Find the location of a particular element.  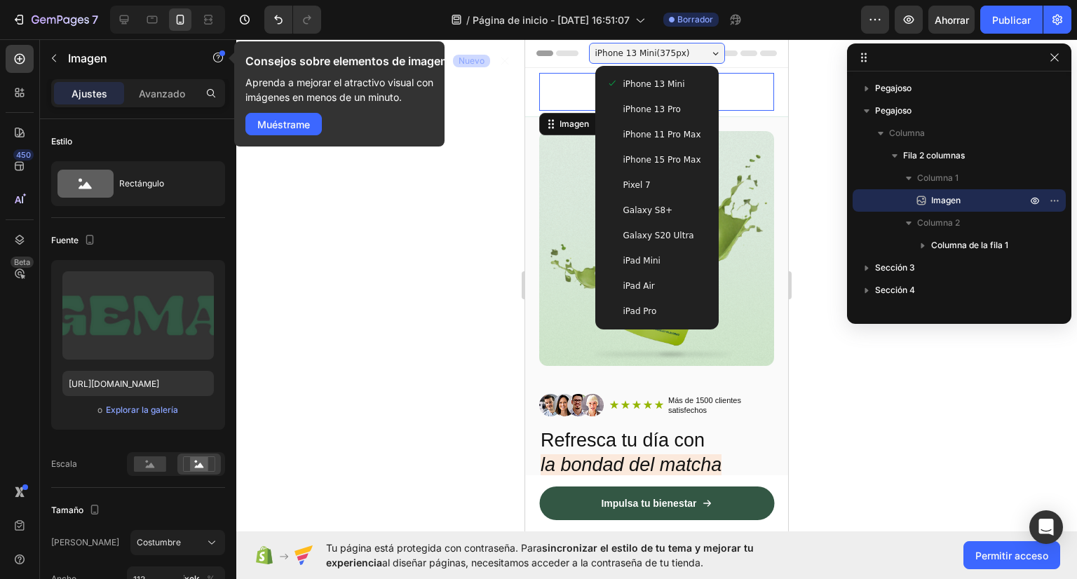

font: Rectángulo is located at coordinates (142, 183).